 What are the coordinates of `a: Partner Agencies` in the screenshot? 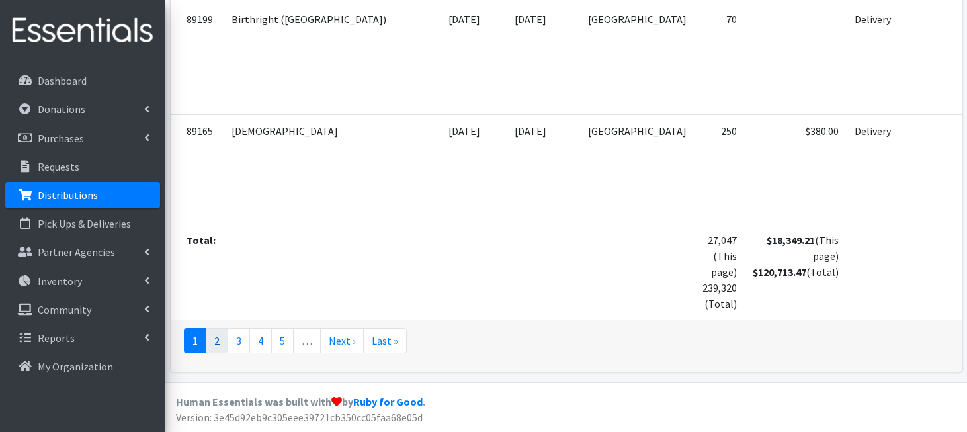 It's located at (83, 252).